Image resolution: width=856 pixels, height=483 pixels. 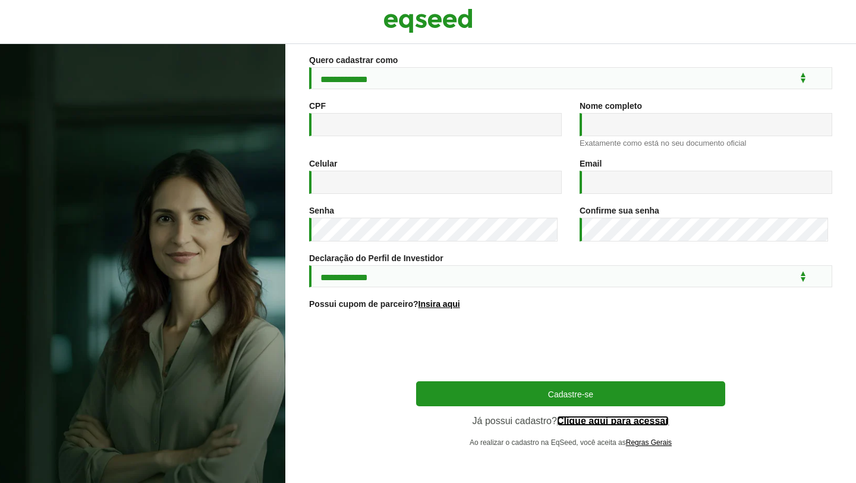 I want to click on a: Insira aqui, so click(x=439, y=304).